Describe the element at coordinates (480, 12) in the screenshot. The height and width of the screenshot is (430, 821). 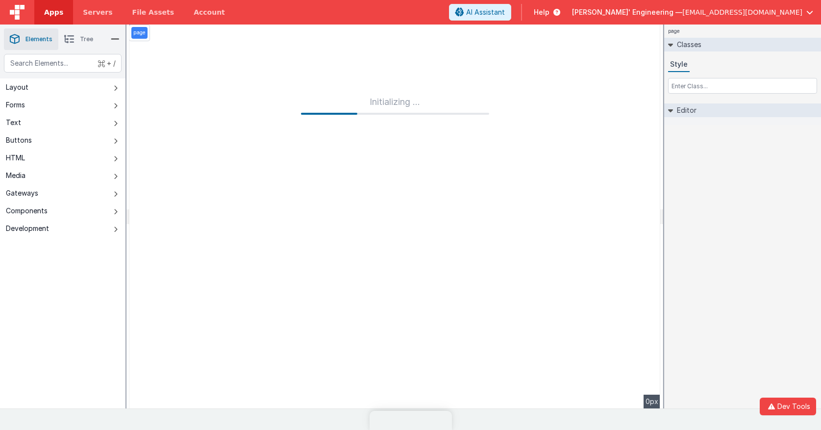
I see `button: AI Assistant` at that location.